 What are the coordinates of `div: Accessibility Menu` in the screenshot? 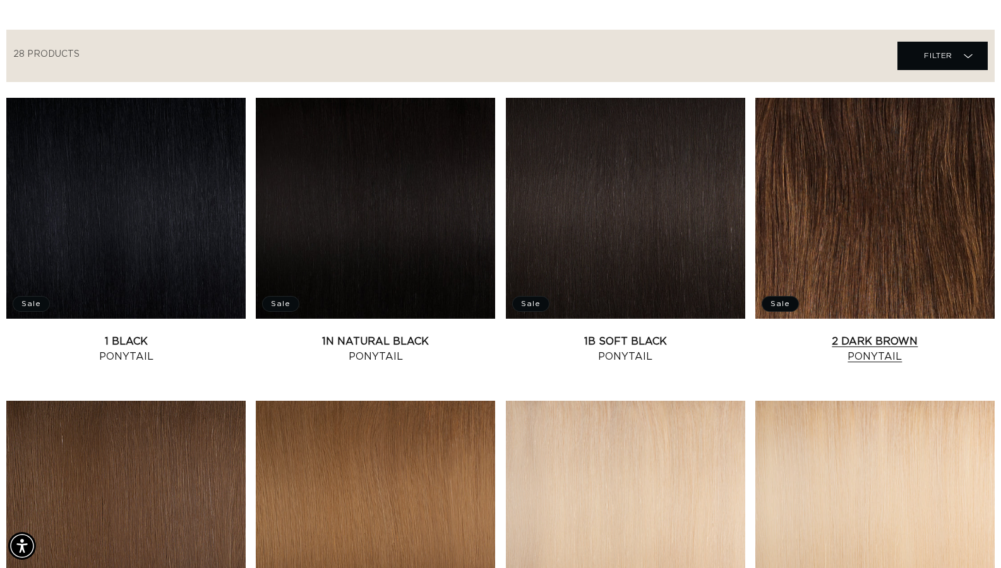 It's located at (22, 546).